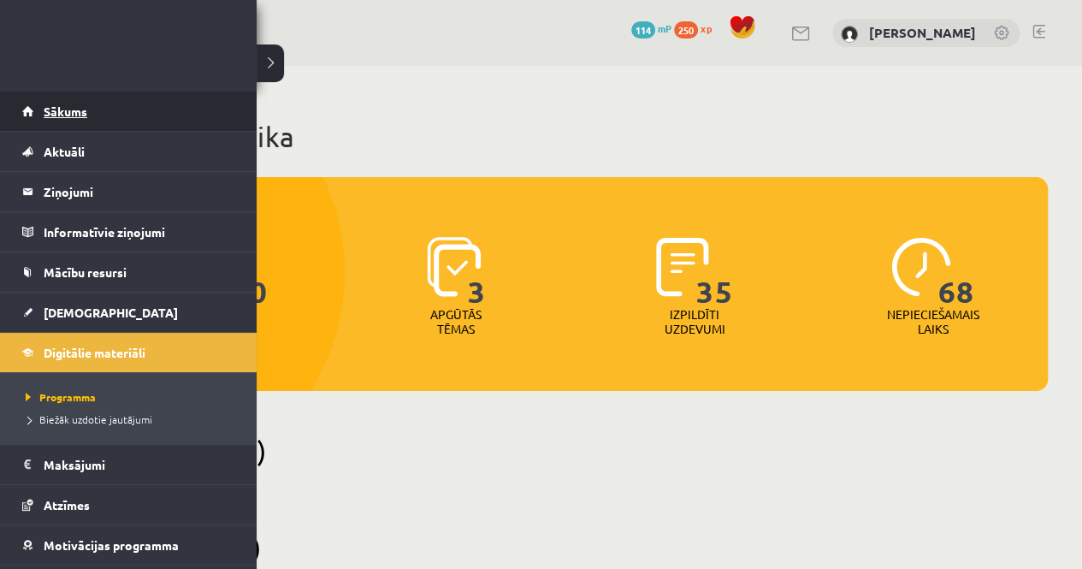  I want to click on img: icon-completed-tasks-ad58ae20a441b2904462921112bc710f1caf180af7a3daa7317a5a94f2d26646.svg, so click(682, 267).